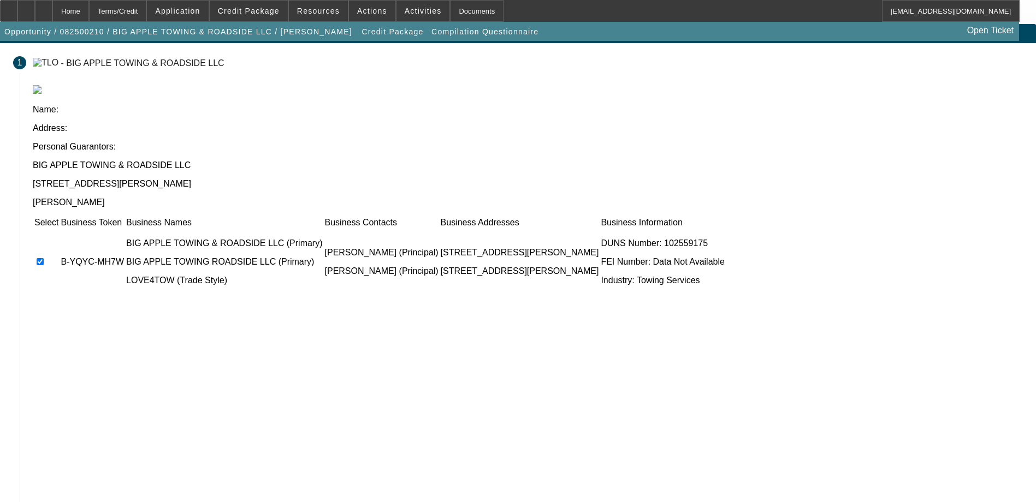 The width and height of the screenshot is (1036, 502). I want to click on p: BIG APPLE TOWING ROADSIDE LLC (Primary), so click(224, 262).